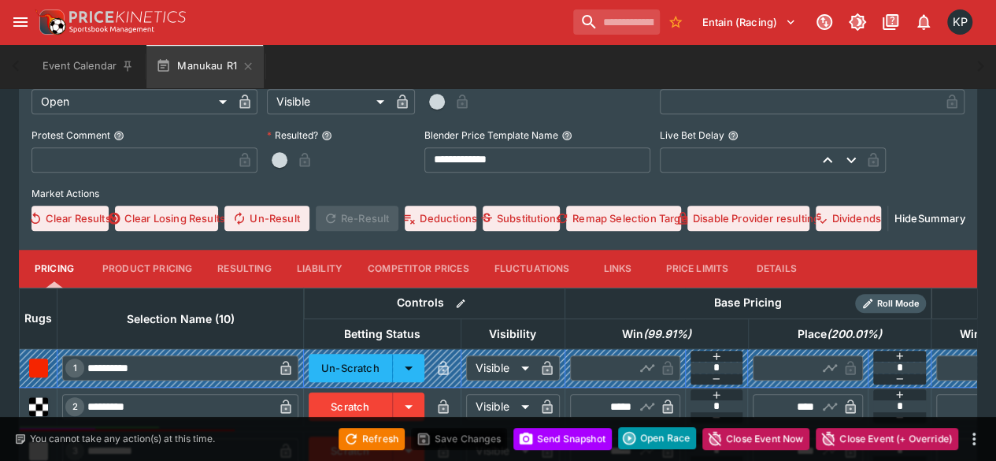 This screenshot has width=996, height=461. What do you see at coordinates (292, 135) in the screenshot?
I see `p: Resulted?` at bounding box center [292, 135].